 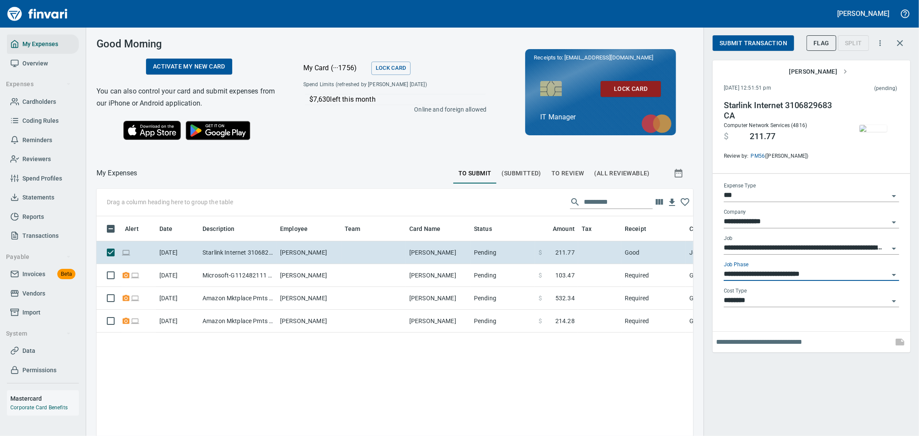 I want to click on a: Cardholders, so click(x=43, y=102).